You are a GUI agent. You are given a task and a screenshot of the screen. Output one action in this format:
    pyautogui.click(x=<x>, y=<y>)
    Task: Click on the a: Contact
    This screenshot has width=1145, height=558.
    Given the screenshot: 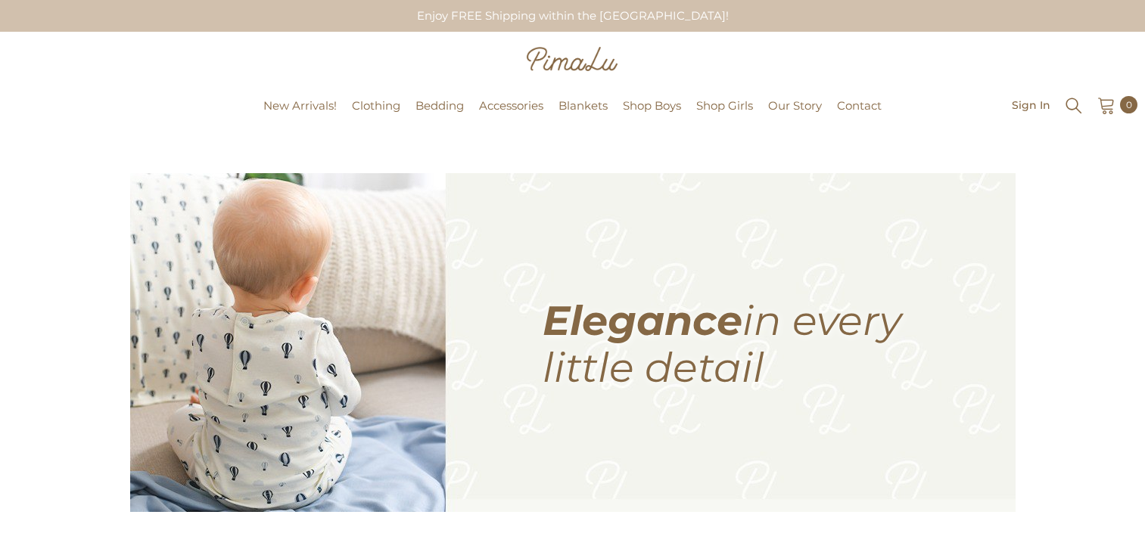 What is the action you would take?
    pyautogui.click(x=859, y=116)
    